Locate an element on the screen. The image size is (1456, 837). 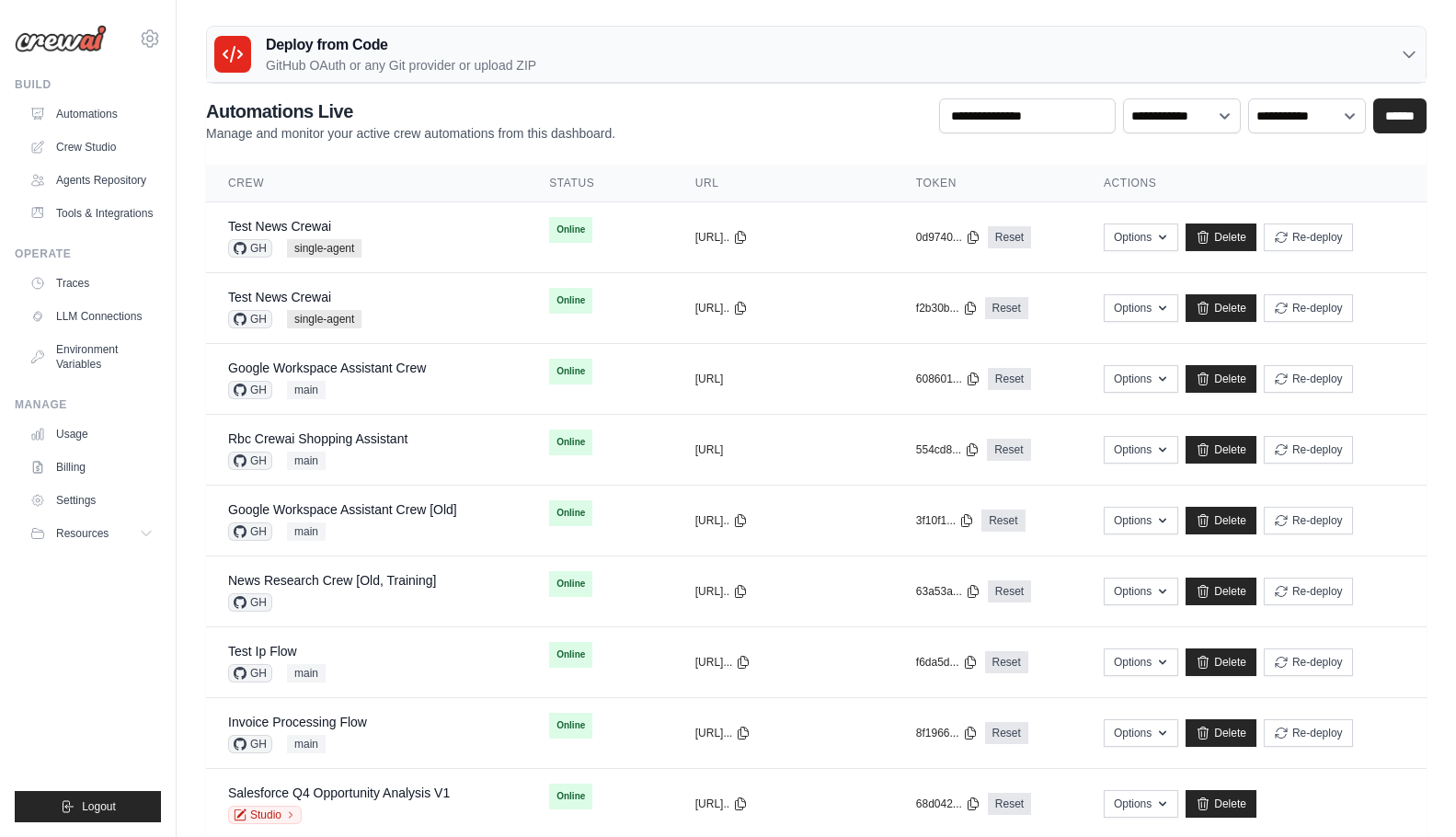
a: Salesforce Q4 Opportunity Analysis V1 is located at coordinates (338, 793).